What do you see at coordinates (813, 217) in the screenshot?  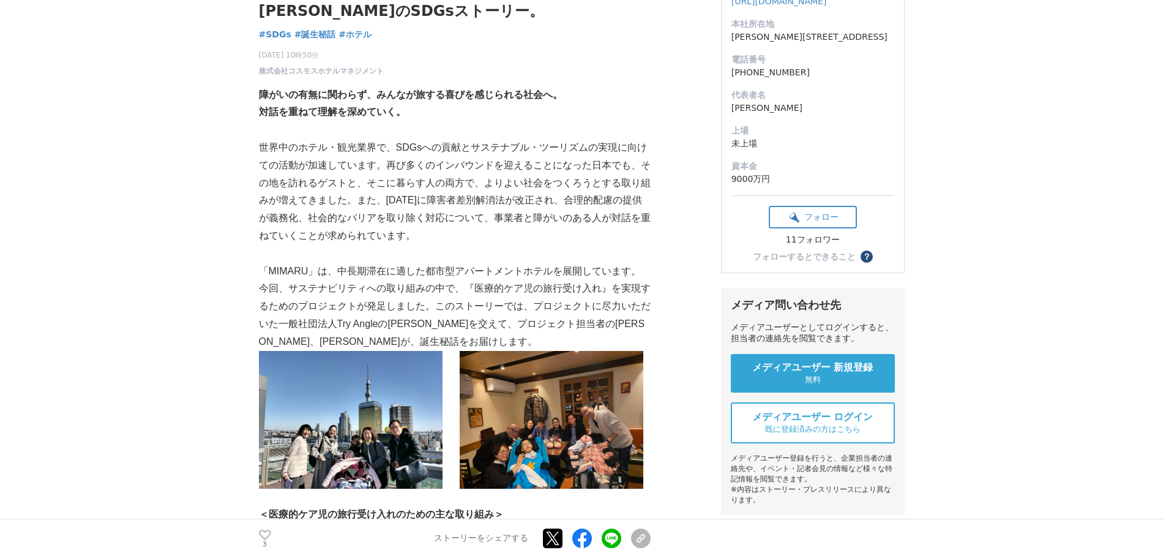 I see `button: フォロー` at bounding box center [813, 217].